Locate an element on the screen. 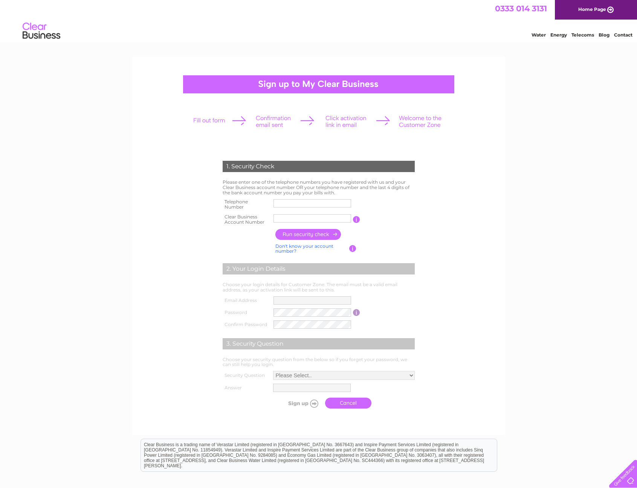  a: Water is located at coordinates (538, 35).